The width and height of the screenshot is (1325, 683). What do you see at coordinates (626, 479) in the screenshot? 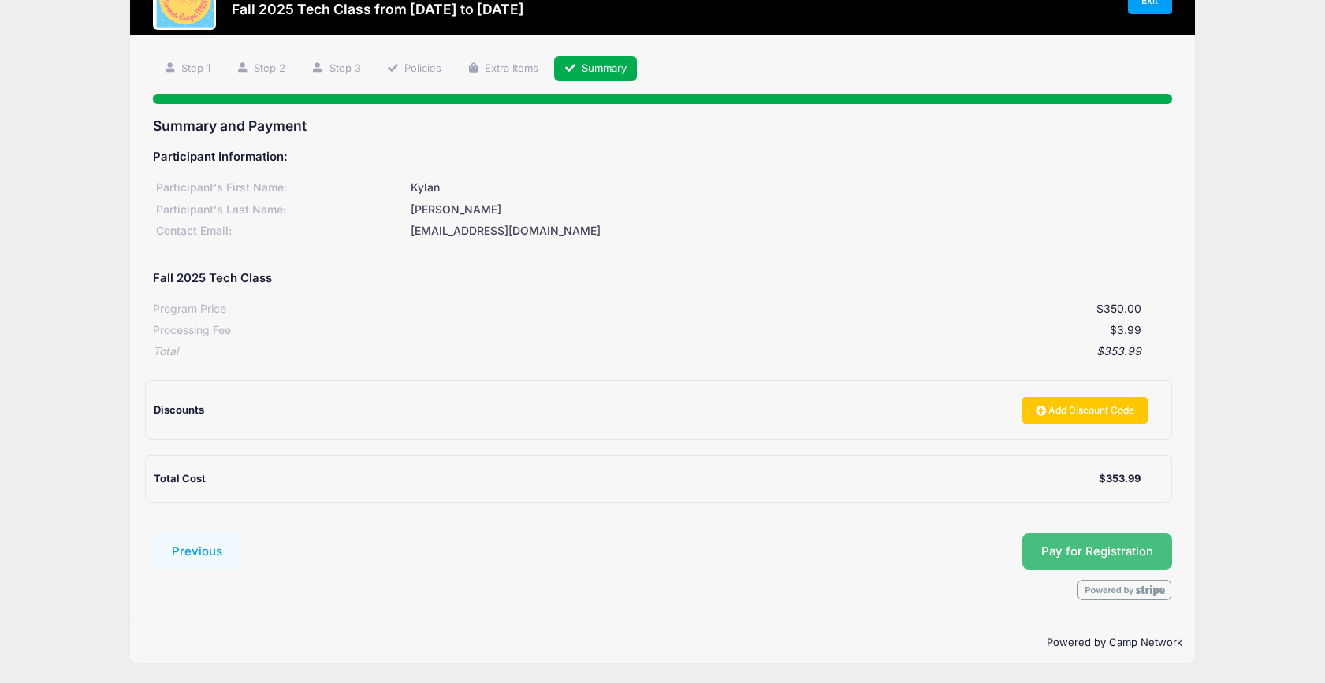
I see `div: Total Cost` at bounding box center [626, 479].